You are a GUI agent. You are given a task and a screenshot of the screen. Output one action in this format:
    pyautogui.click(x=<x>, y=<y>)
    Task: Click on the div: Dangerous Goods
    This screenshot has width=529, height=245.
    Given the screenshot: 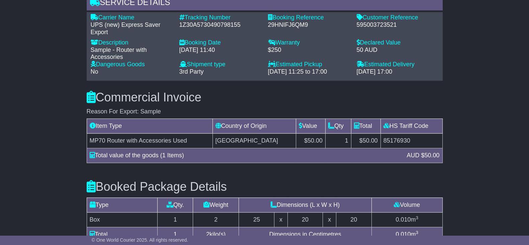 What is the action you would take?
    pyautogui.click(x=132, y=65)
    